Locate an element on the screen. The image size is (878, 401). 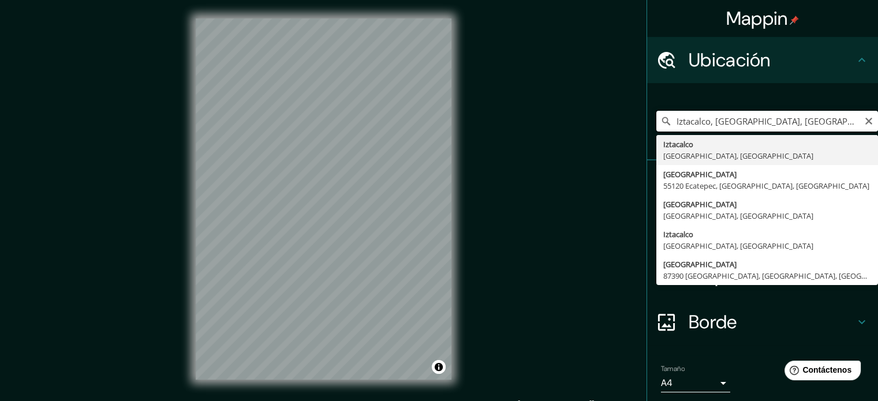
font: Ubicación is located at coordinates (730, 60).